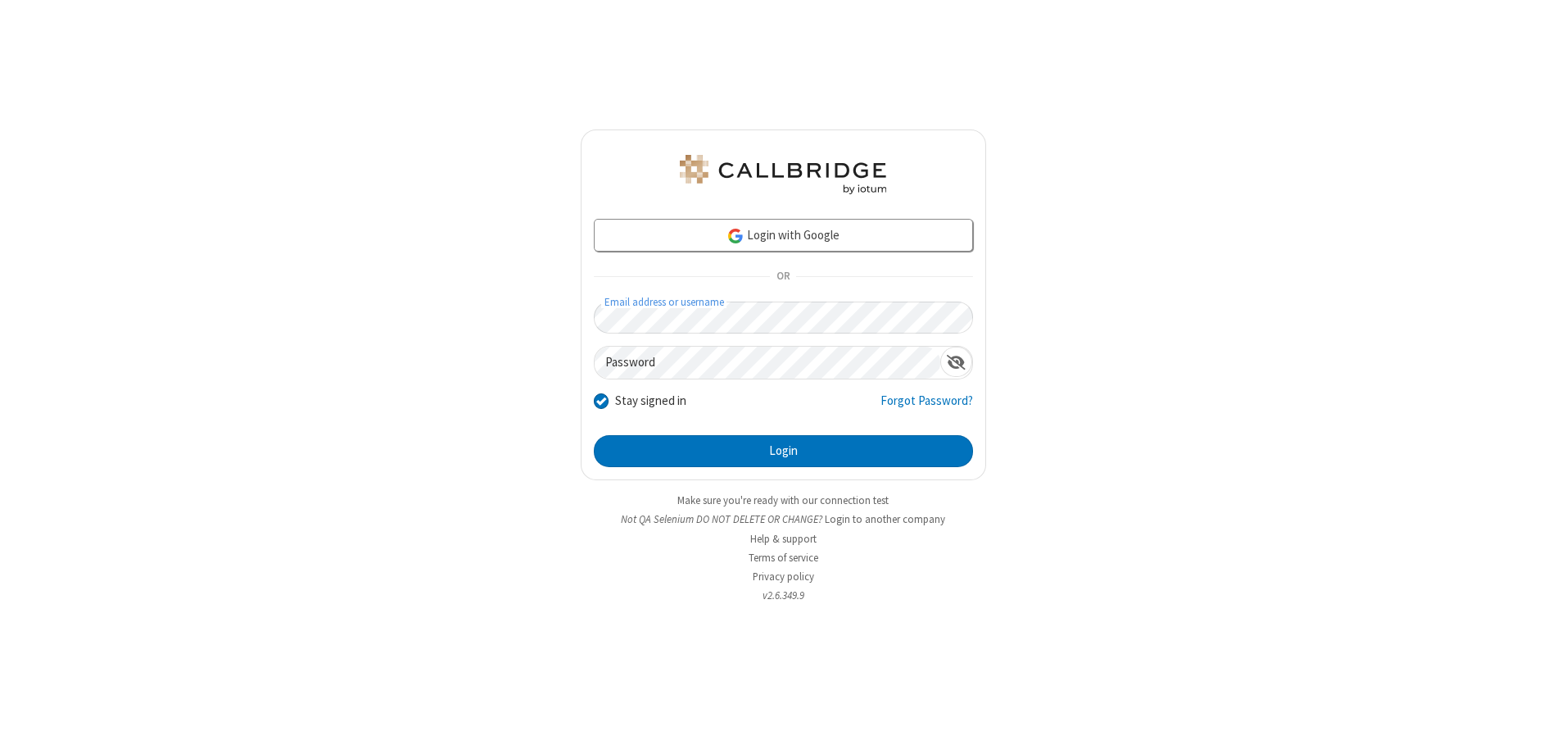 This screenshot has height=745, width=1566. Describe the element at coordinates (736, 236) in the screenshot. I see `img: google-icon.png` at that location.